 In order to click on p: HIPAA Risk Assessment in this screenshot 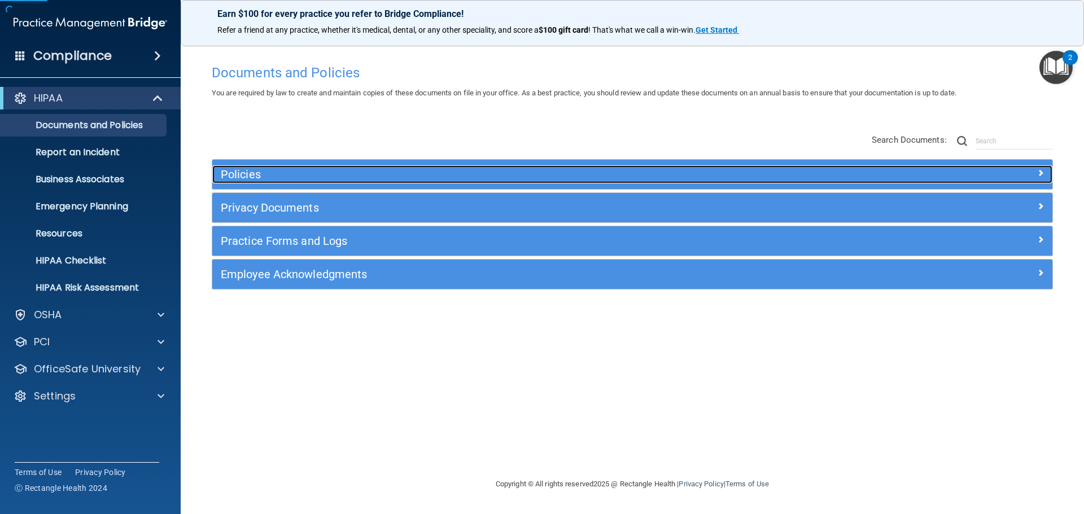, I will do `click(84, 288)`.